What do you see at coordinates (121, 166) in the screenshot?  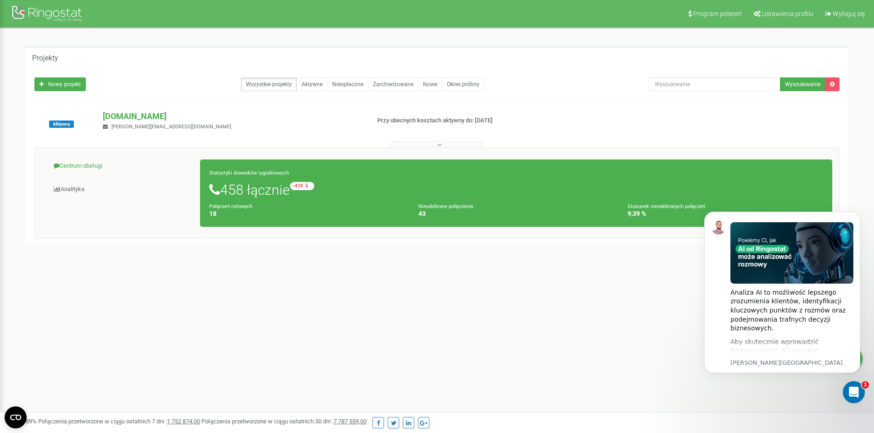 I see `a: Centrum obsługi` at bounding box center [121, 166].